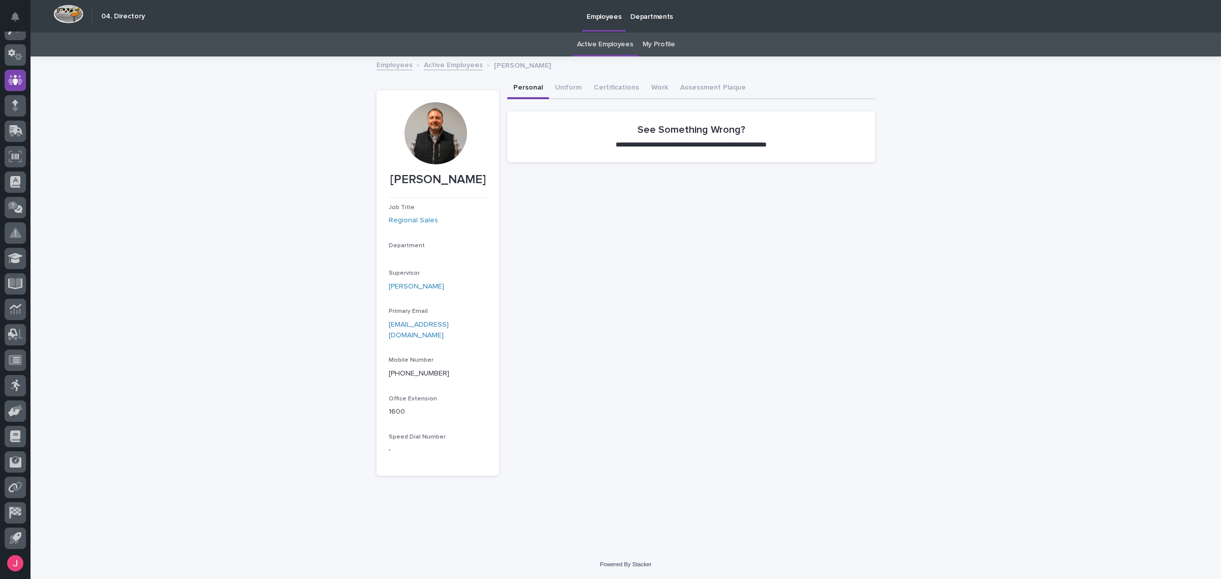 Image resolution: width=1221 pixels, height=579 pixels. I want to click on a: Regional Sales, so click(413, 220).